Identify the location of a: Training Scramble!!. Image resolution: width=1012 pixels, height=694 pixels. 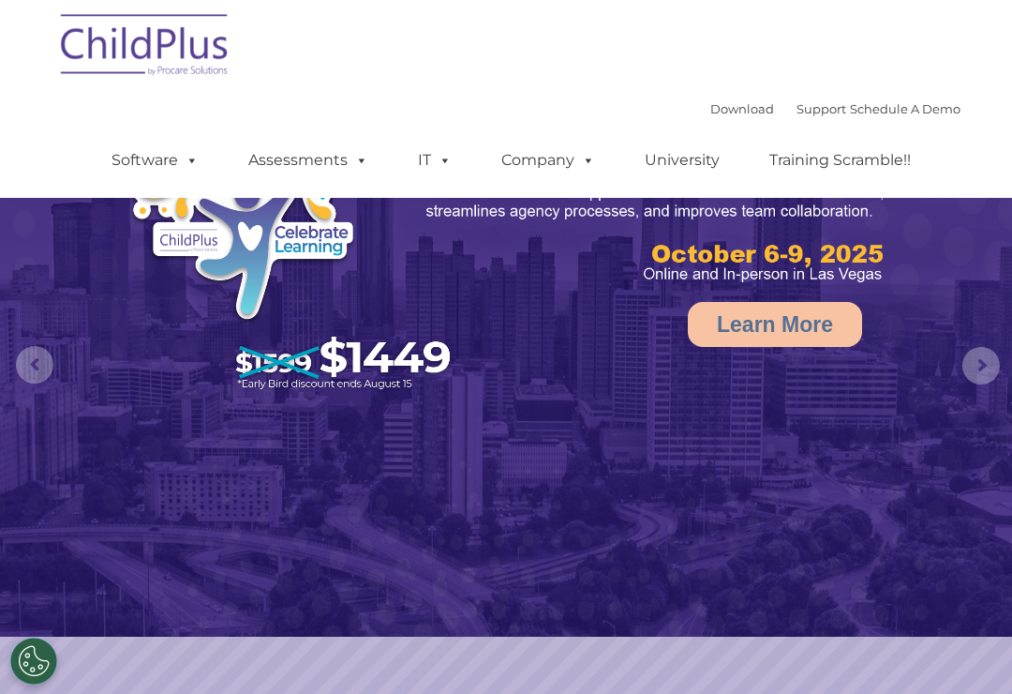
(840, 160).